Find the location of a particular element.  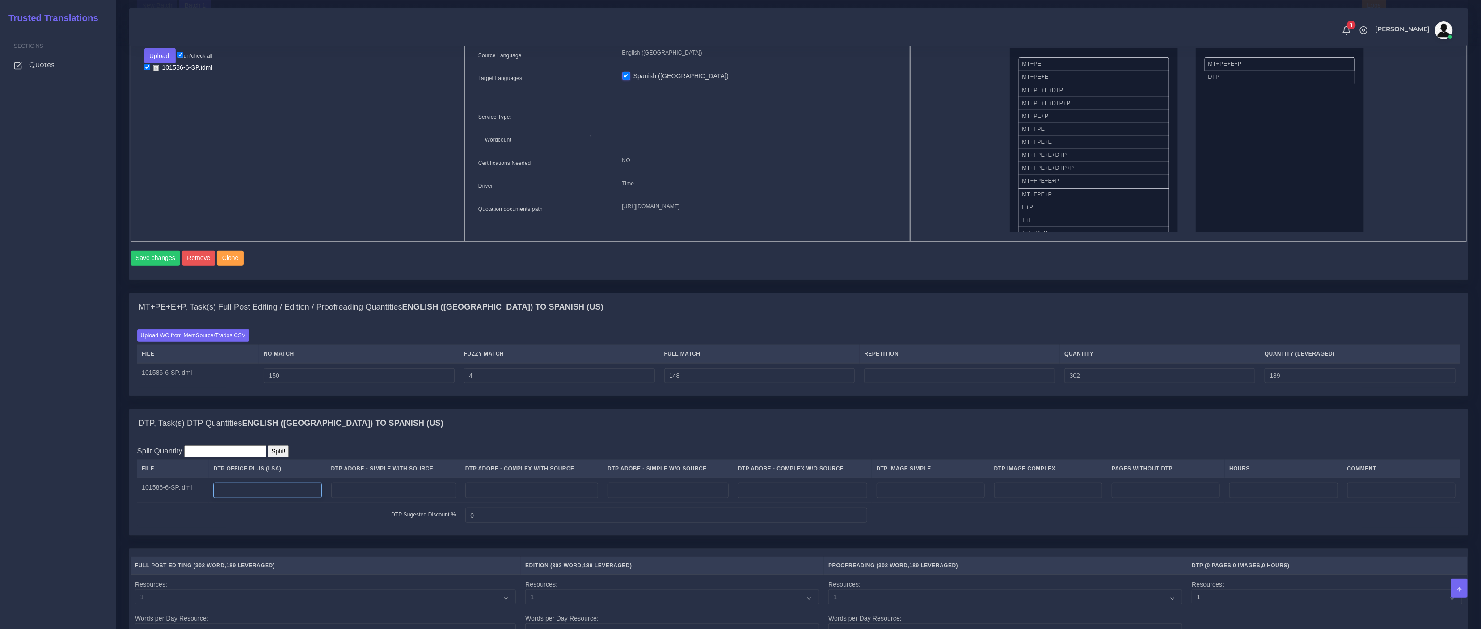

th: Quantity (Leveraged) is located at coordinates (1360, 354).